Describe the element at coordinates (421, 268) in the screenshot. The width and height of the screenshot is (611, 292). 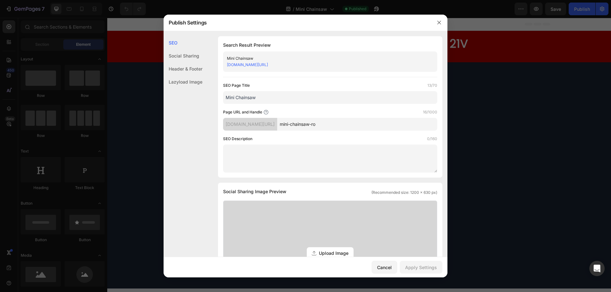
I see `button: Apply Settings` at that location.